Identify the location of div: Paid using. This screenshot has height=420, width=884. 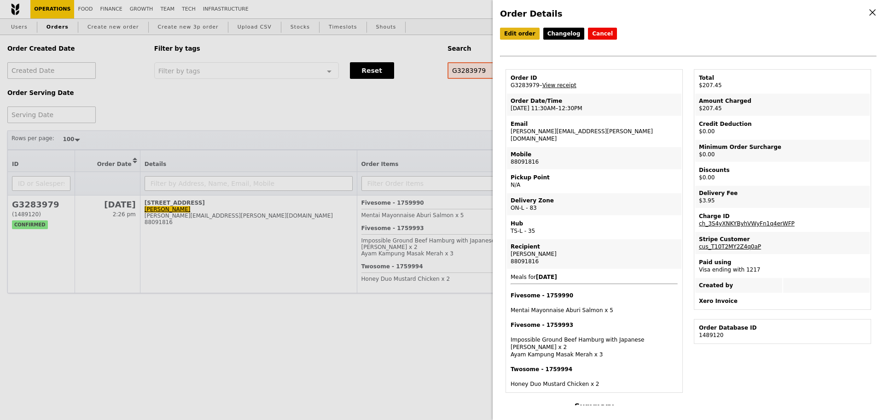
(782, 262).